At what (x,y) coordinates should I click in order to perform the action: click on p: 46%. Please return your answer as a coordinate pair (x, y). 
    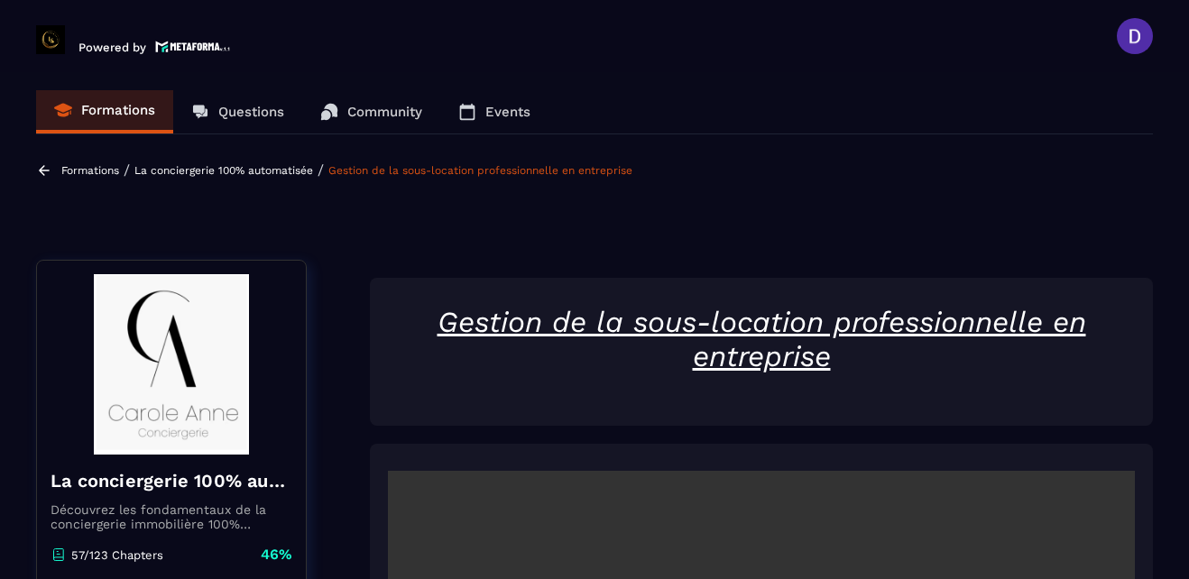
    Looking at the image, I should click on (276, 555).